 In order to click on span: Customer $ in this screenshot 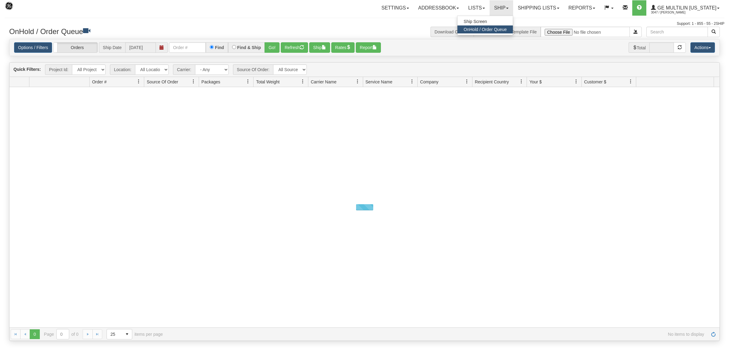, I will do `click(596, 82)`.